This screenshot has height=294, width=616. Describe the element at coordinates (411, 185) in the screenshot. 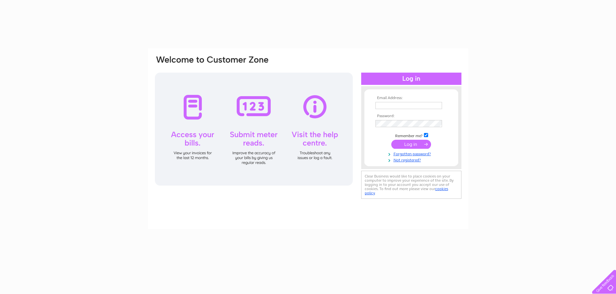

I see `div: Clear Business would like to place cookies on your computer to improve your experience of the sit...` at that location.